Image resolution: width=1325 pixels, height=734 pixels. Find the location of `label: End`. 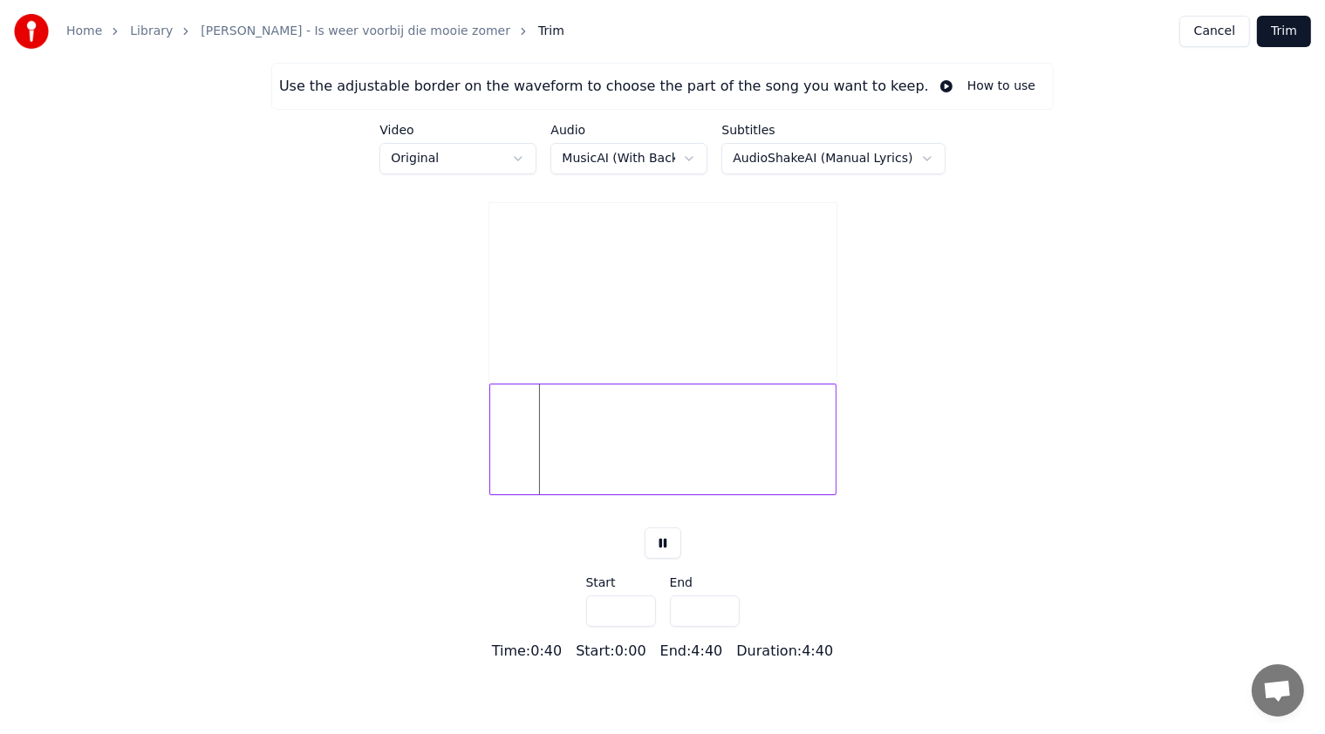

label: End is located at coordinates (705, 583).